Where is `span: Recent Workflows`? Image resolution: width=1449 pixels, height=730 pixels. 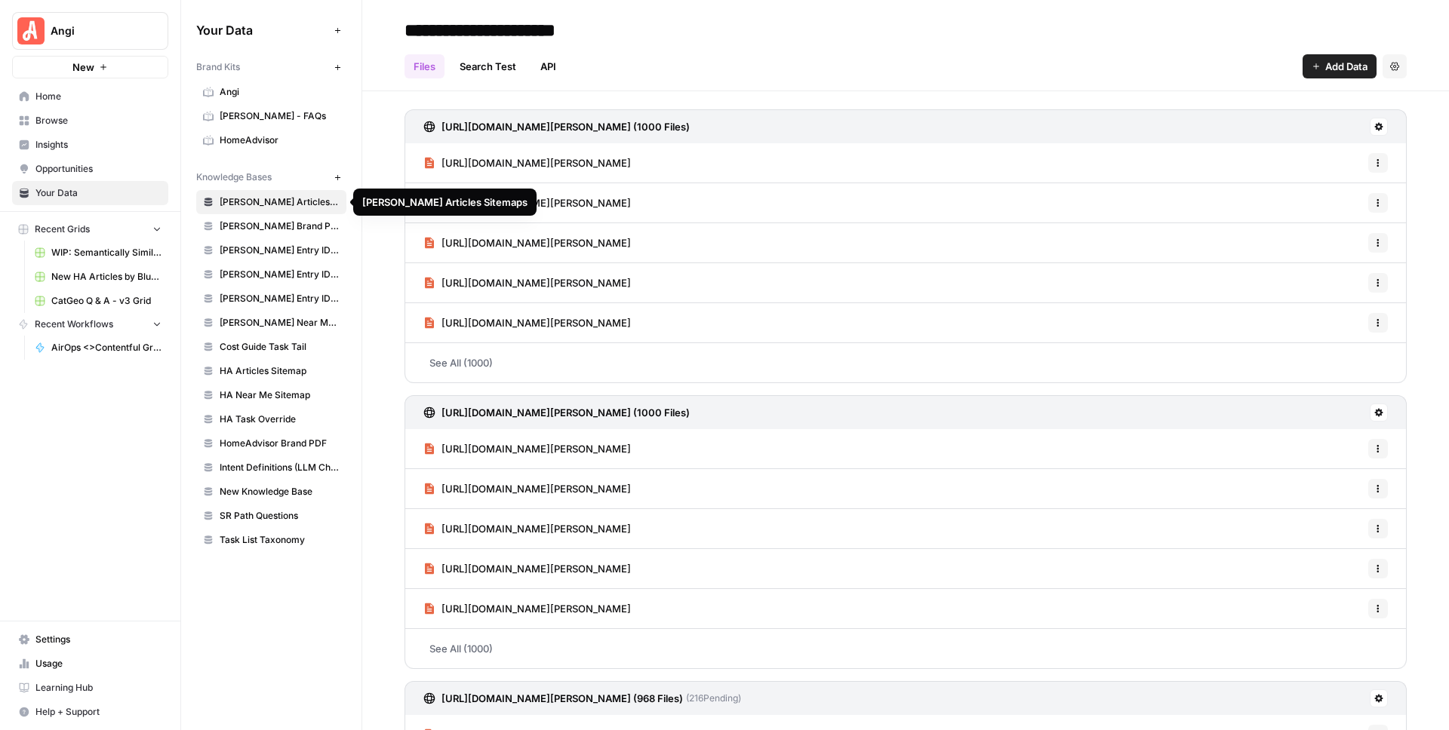
span: Recent Workflows is located at coordinates (74, 324).